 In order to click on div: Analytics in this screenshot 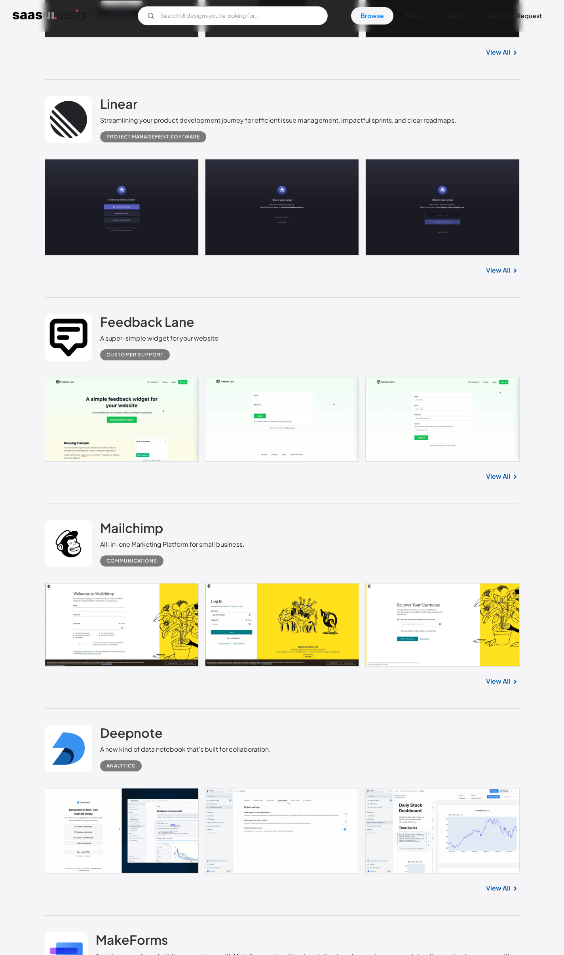, I will do `click(121, 766)`.